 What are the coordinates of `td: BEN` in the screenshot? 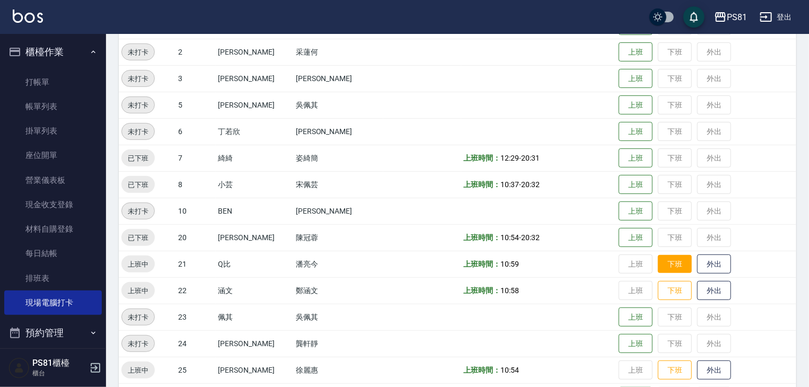 It's located at (254, 211).